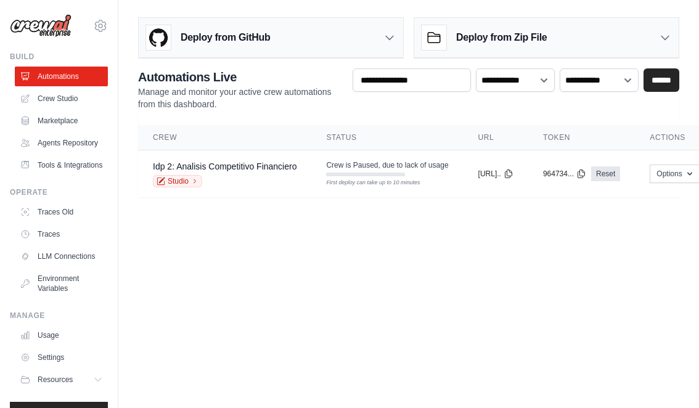 Image resolution: width=699 pixels, height=408 pixels. What do you see at coordinates (582, 138) in the screenshot?
I see `th: Token` at bounding box center [582, 138].